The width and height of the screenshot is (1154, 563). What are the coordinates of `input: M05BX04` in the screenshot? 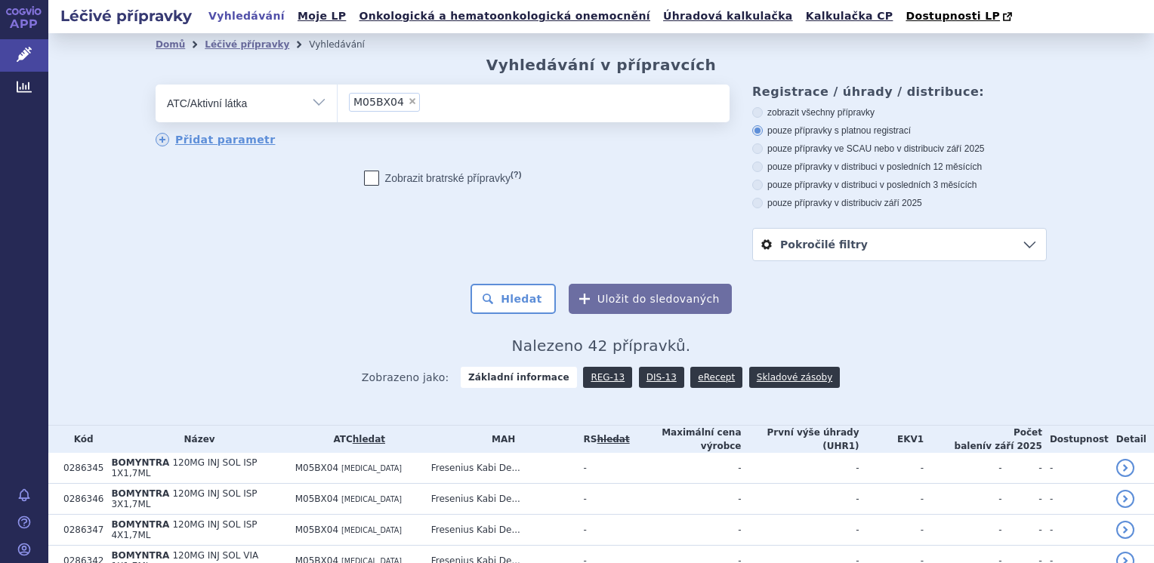 It's located at (428, 101).